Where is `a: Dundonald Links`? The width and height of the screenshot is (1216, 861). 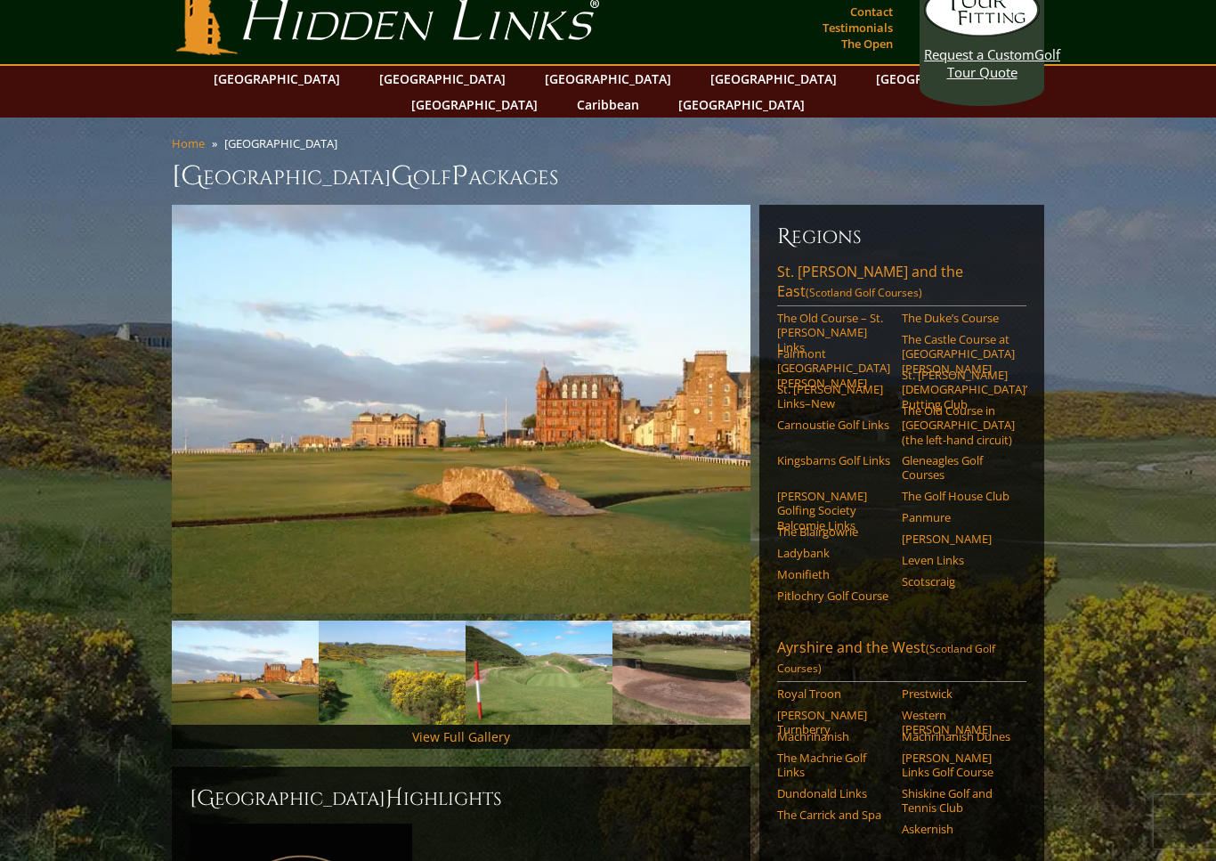
a: Dundonald Links is located at coordinates (833, 793).